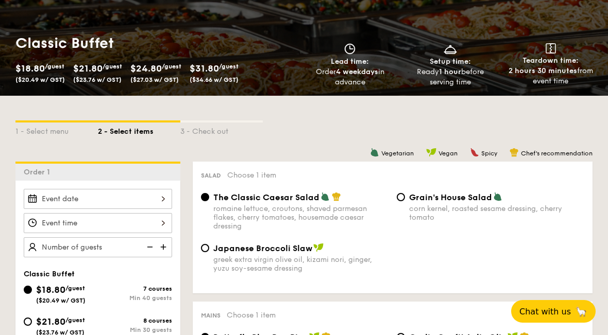 The height and width of the screenshot is (335, 608). I want to click on div: Min 40 guests, so click(135, 298).